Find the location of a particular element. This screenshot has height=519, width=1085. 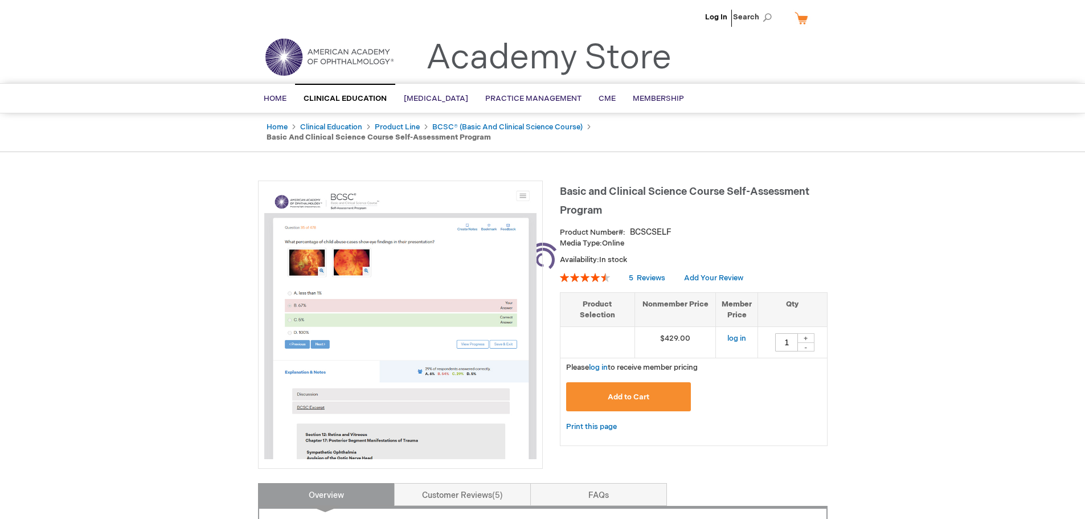

a: Clinical Education is located at coordinates (331, 127).